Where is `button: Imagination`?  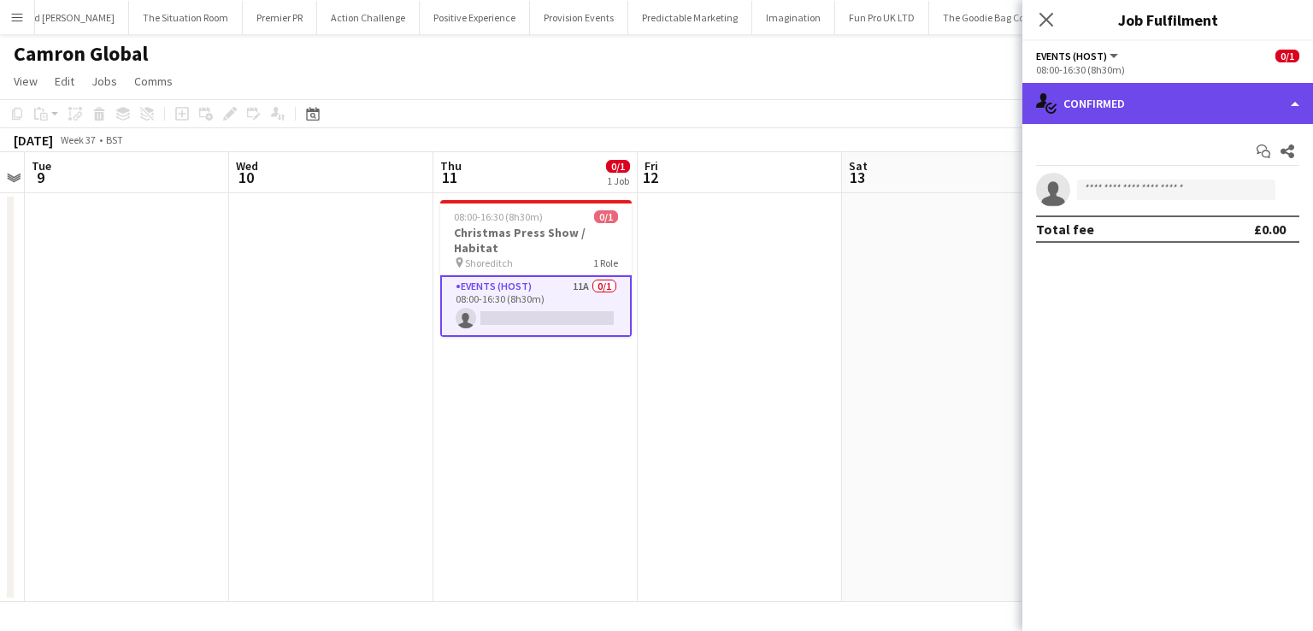
button: Imagination is located at coordinates (793, 17).